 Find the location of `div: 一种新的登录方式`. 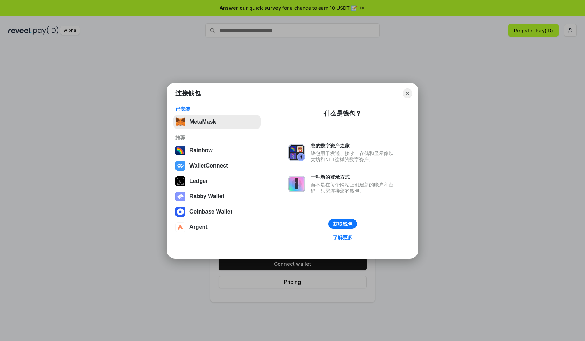

div: 一种新的登录方式 is located at coordinates (354, 177).